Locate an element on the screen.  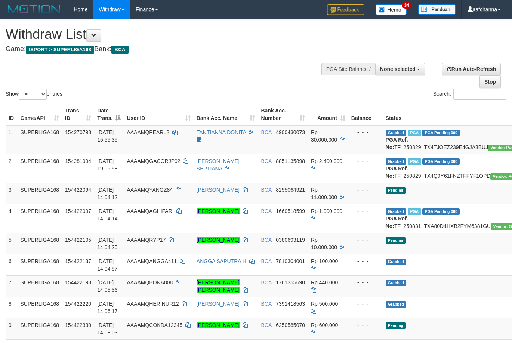
th: Date Trans.: activate to sort column descending is located at coordinates (109, 114).